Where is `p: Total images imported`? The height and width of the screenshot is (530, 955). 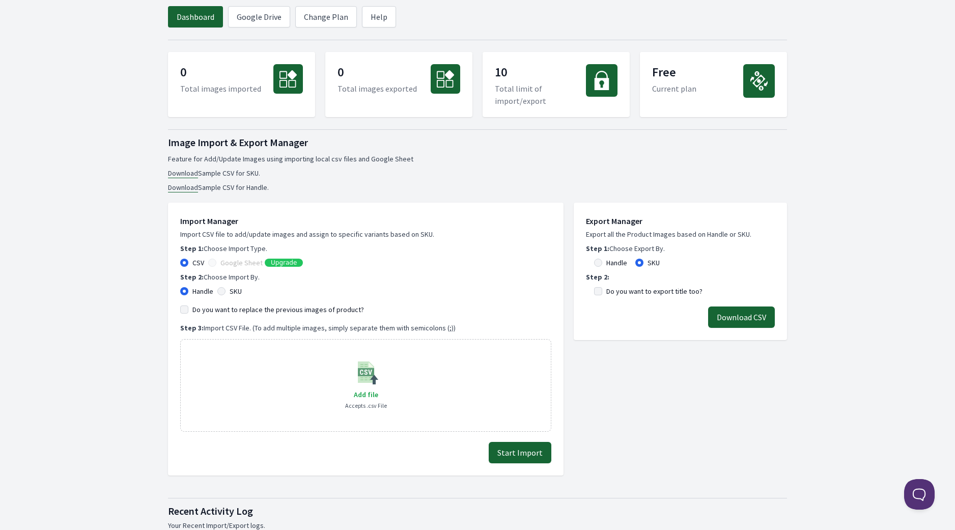 p: Total images imported is located at coordinates (220, 89).